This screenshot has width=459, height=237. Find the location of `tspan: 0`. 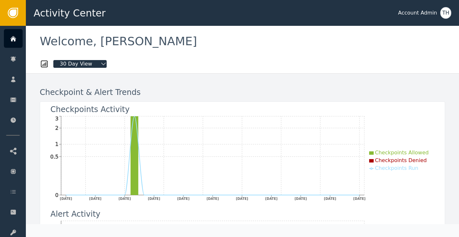

tspan: 0 is located at coordinates (57, 195).